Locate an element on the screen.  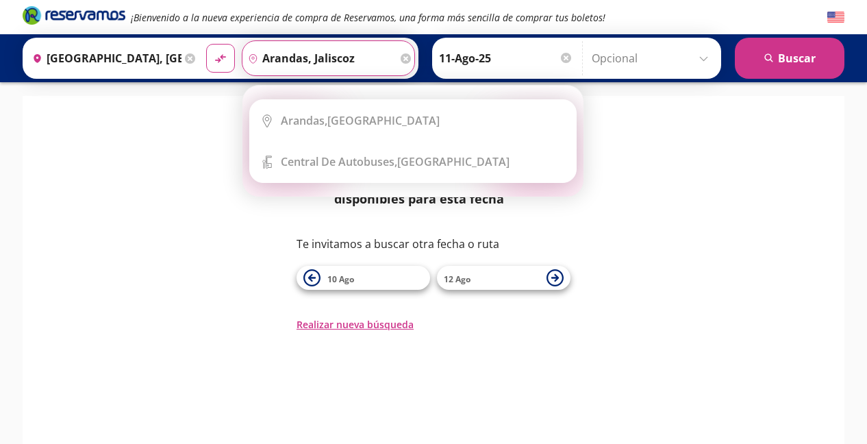
a: Brand Logo is located at coordinates (74, 17).